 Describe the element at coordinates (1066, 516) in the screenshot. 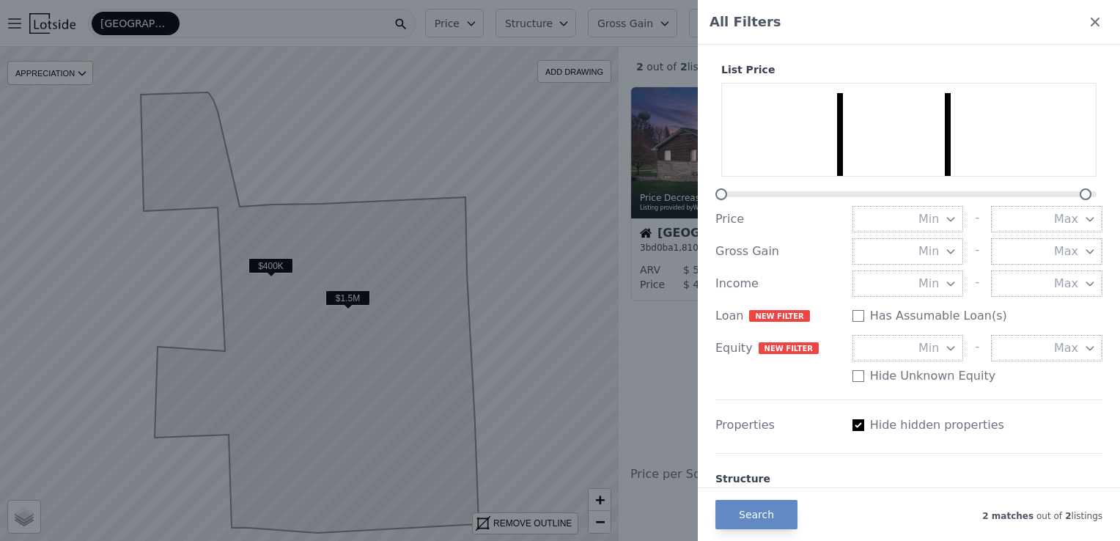

I see `span: 2` at that location.